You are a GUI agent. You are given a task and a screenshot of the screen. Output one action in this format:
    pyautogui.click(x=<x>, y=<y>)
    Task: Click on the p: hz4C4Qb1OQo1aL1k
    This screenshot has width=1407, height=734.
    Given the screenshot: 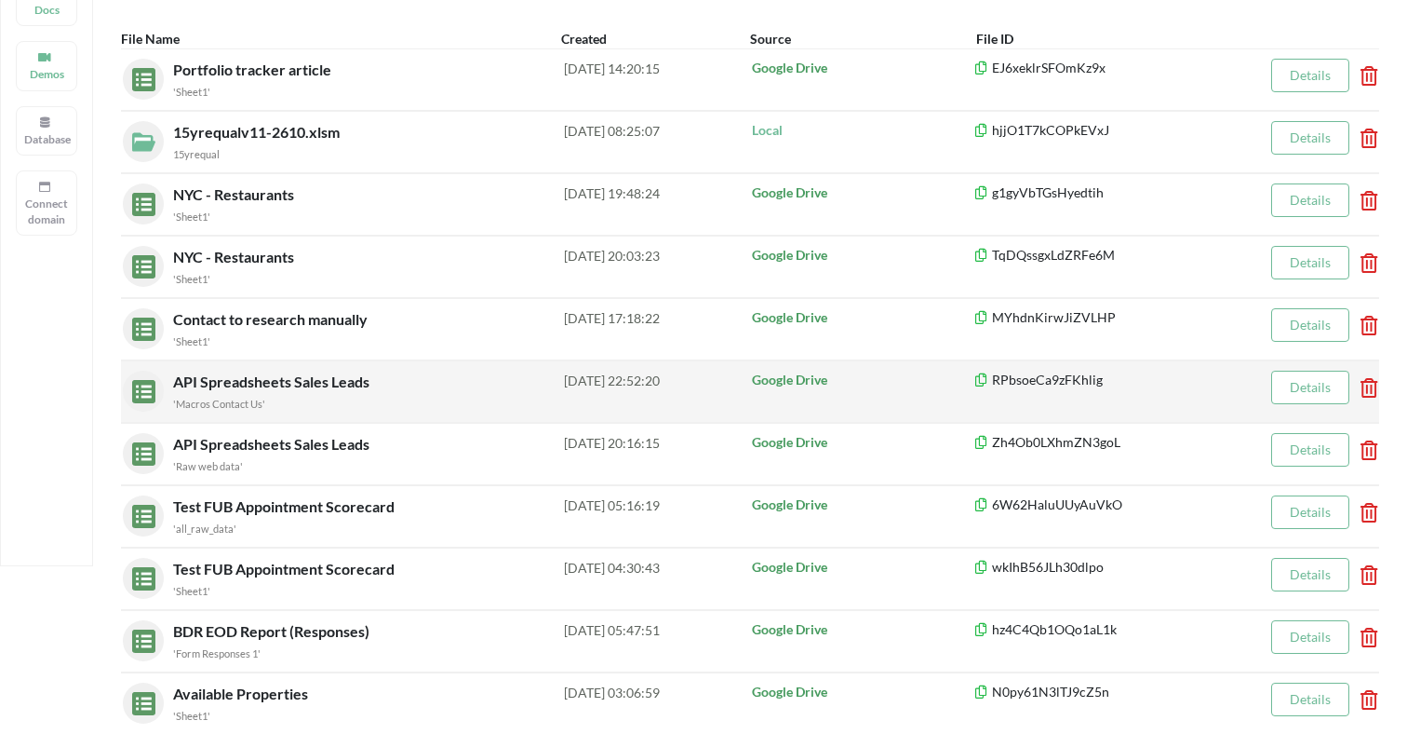 What is the action you would take?
    pyautogui.click(x=1110, y=629)
    